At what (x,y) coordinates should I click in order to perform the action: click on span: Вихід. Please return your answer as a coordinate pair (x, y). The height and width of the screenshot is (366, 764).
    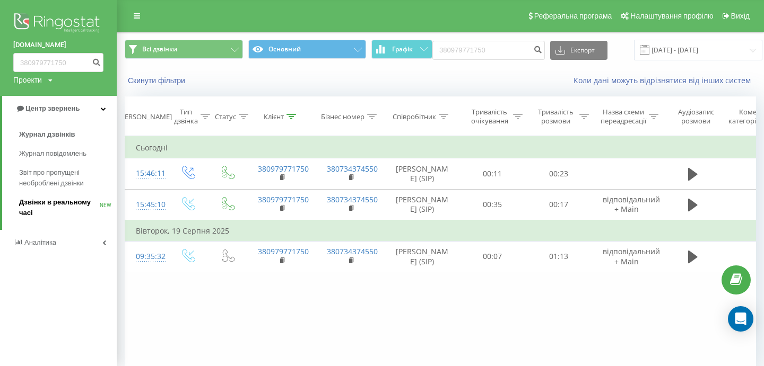
    Looking at the image, I should click on (740, 16).